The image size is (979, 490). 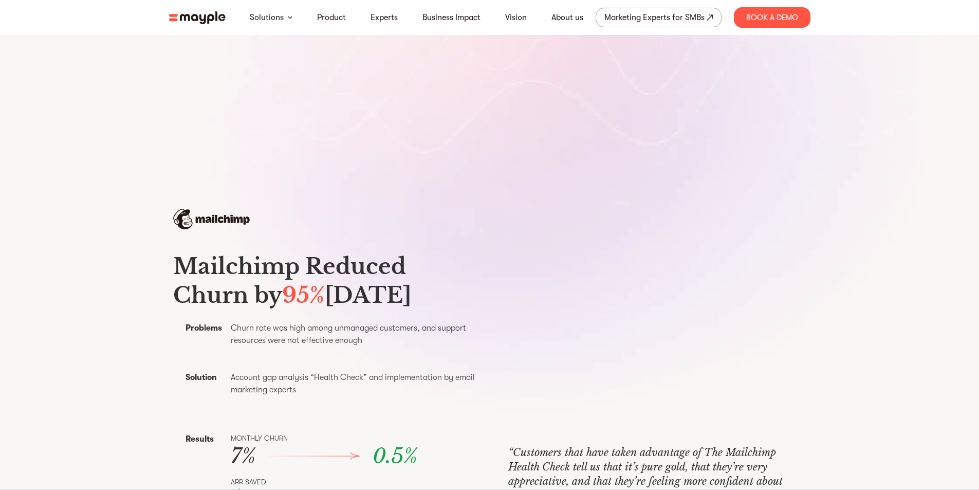 I want to click on p: Monthly churn, so click(x=348, y=438).